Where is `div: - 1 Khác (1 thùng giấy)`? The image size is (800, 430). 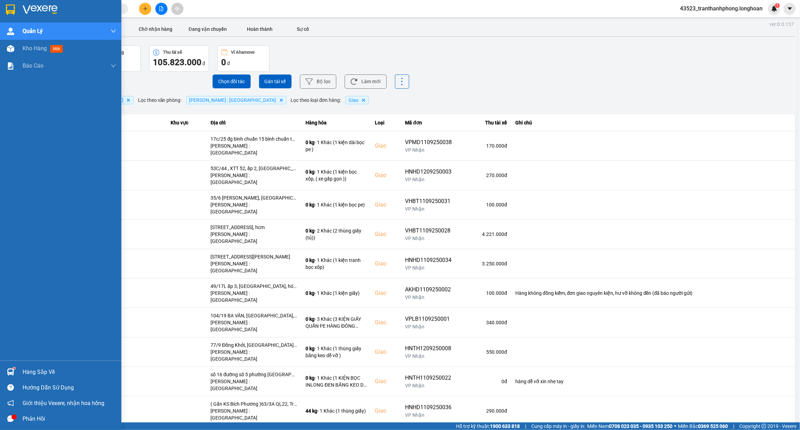
div: - 1 Khác (1 thùng giấy) is located at coordinates (336, 411).